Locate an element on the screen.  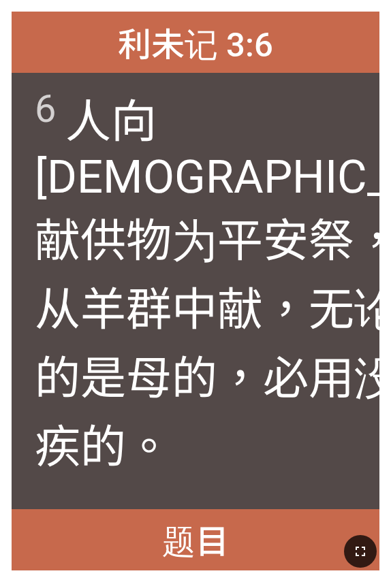
span: 题目 is located at coordinates (196, 540).